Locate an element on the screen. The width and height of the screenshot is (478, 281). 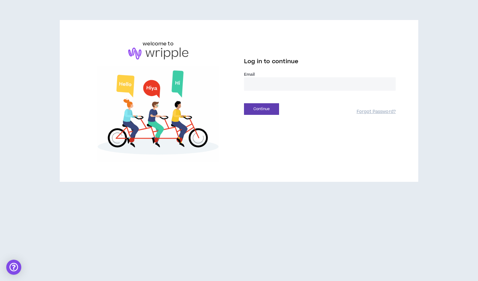
button: Continue is located at coordinates (261, 109).